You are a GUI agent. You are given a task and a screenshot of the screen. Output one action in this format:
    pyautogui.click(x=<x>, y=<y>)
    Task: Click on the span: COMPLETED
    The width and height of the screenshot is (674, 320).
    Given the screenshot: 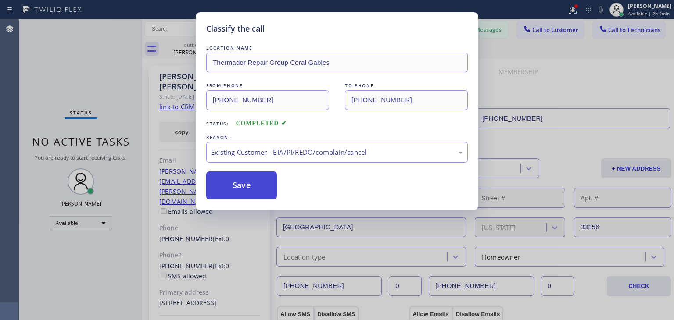 What is the action you would take?
    pyautogui.click(x=262, y=123)
    